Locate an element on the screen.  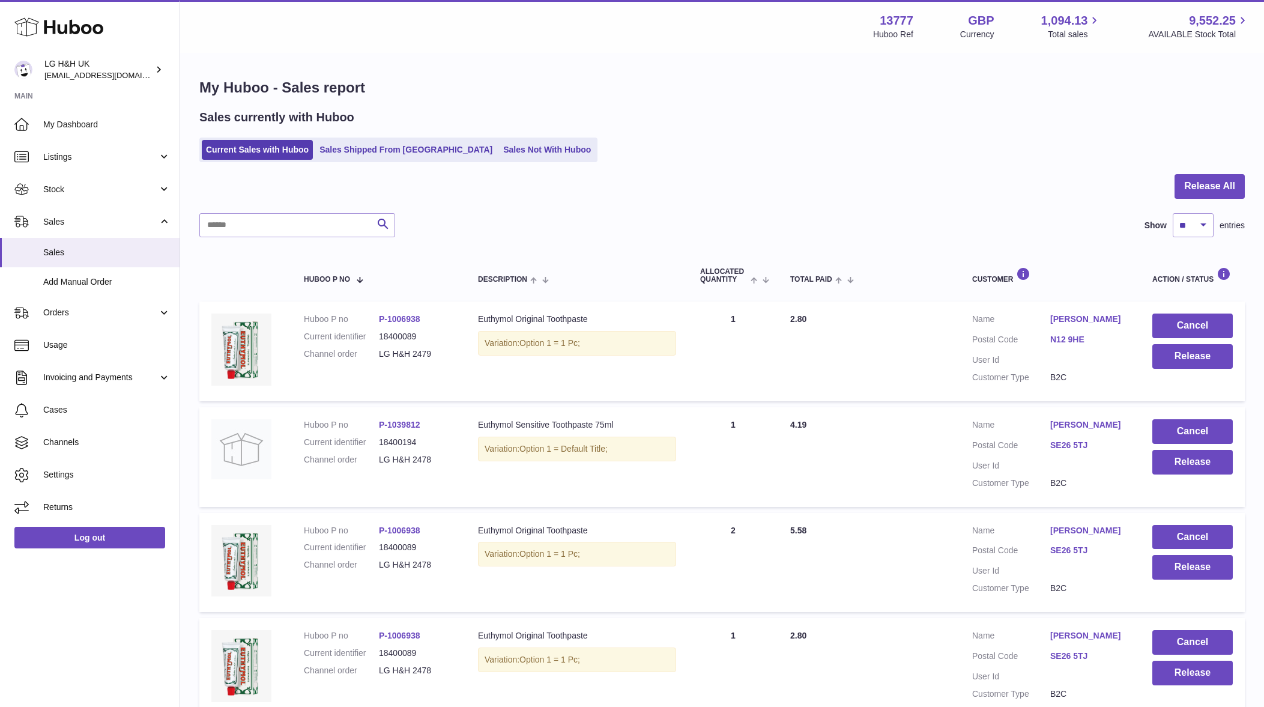
span: Cases is located at coordinates (107, 409).